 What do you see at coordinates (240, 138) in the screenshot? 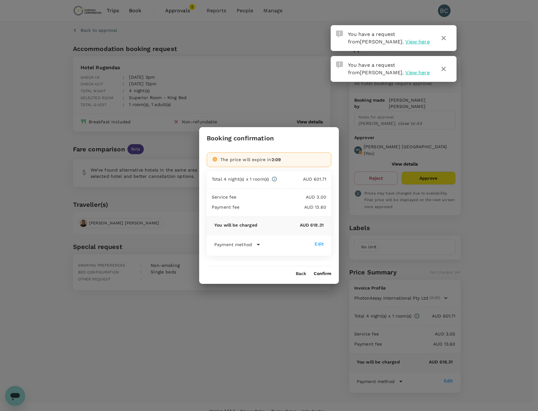
I see `h3: Booking confirmation` at bounding box center [240, 138].